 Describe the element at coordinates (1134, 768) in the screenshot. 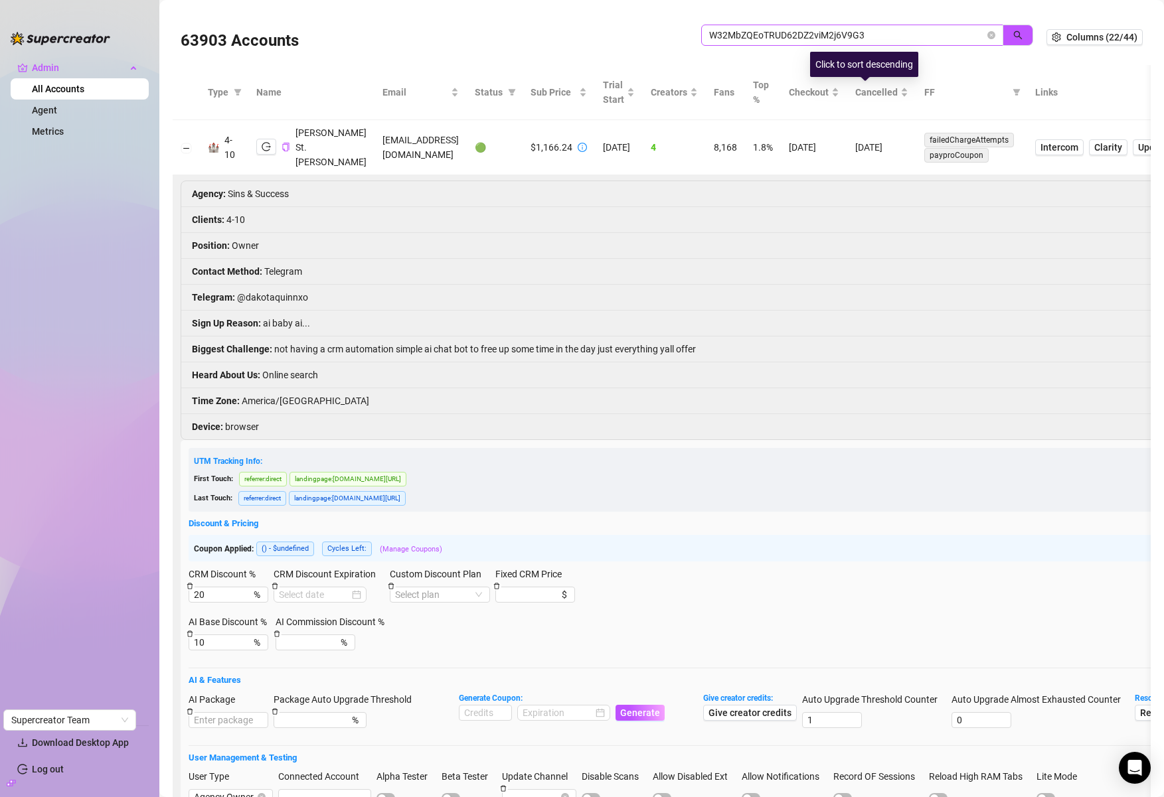

I see `div: Open Intercom Messenger` at that location.